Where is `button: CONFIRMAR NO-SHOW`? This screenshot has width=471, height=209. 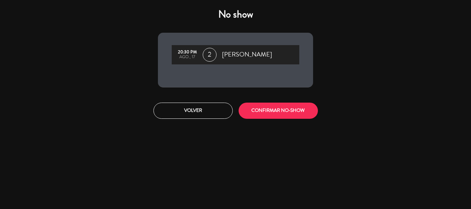
button: CONFIRMAR NO-SHOW is located at coordinates (278, 111).